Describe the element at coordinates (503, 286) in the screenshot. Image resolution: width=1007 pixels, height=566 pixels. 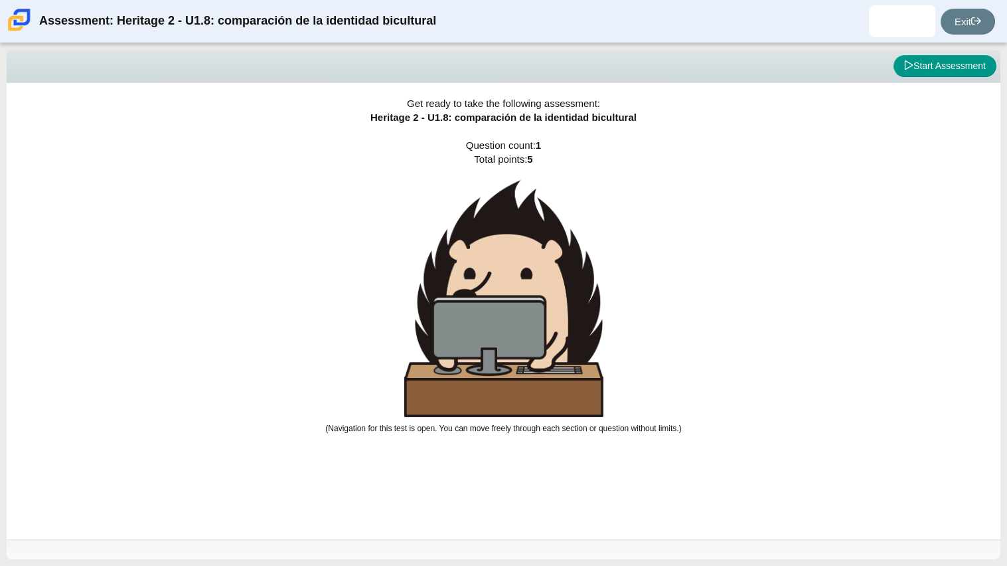
I see `span: Question count: Total points:` at that location.